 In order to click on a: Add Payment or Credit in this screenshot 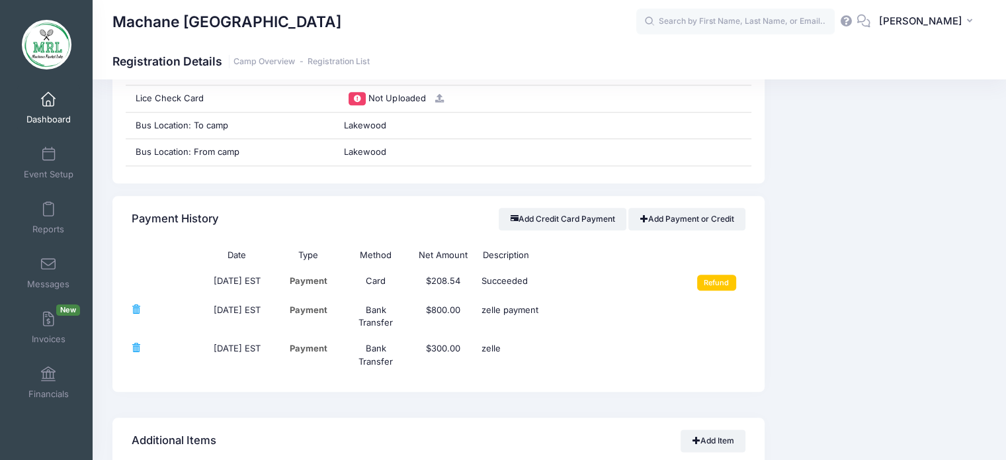, I will do `click(686, 219)`.